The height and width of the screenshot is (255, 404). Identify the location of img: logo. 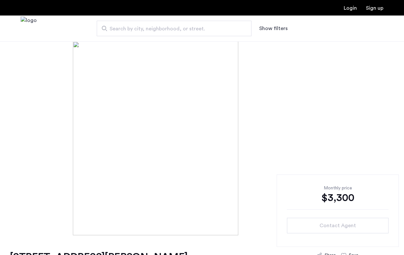
(29, 28).